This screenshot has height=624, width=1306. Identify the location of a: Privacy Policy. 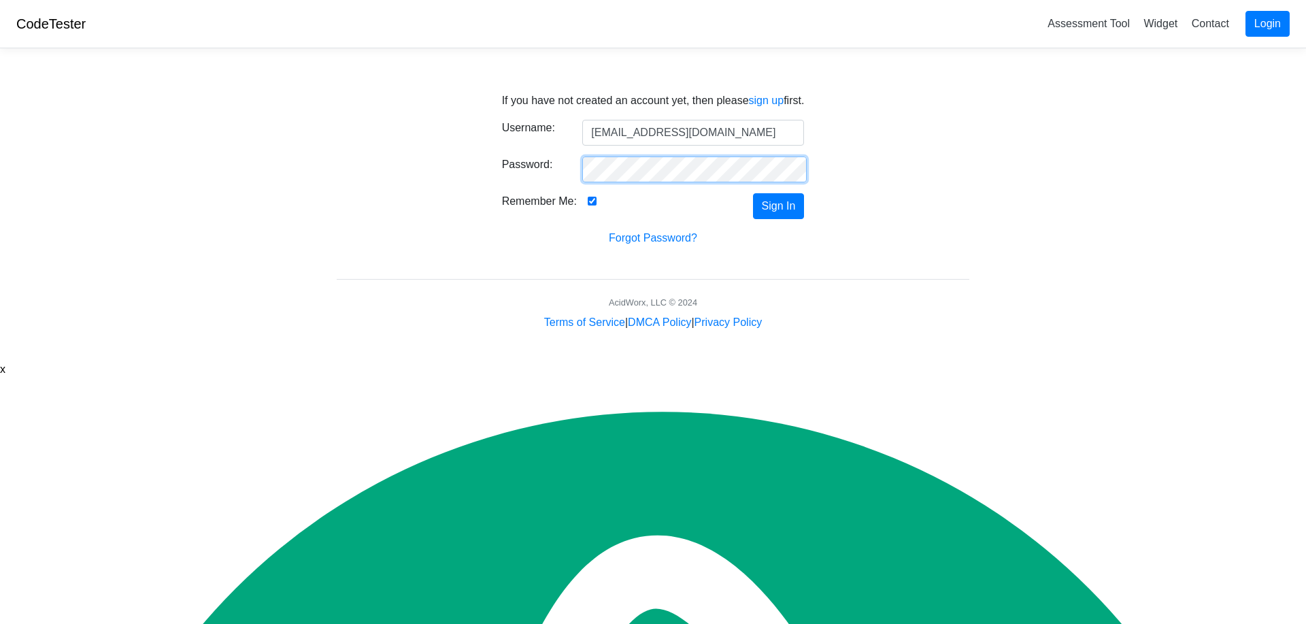
(729, 322).